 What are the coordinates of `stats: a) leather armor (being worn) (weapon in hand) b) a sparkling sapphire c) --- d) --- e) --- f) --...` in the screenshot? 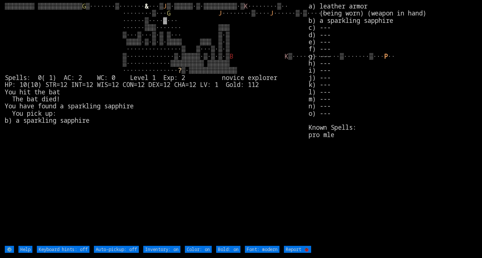 It's located at (393, 124).